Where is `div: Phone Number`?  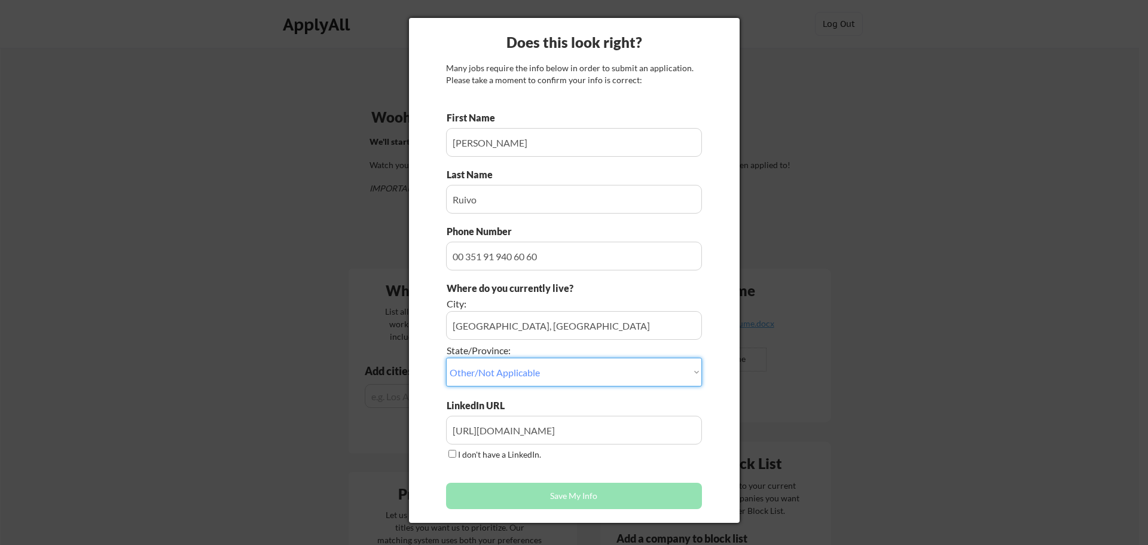 div: Phone Number is located at coordinates (482, 231).